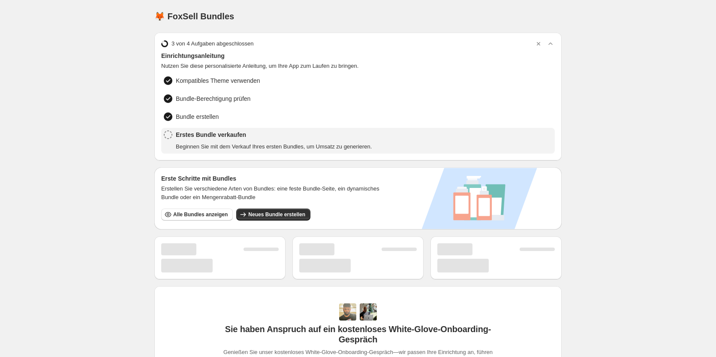 The height and width of the screenshot is (357, 716). Describe the element at coordinates (277, 215) in the screenshot. I see `span: Neues Bundle erstellen` at that location.